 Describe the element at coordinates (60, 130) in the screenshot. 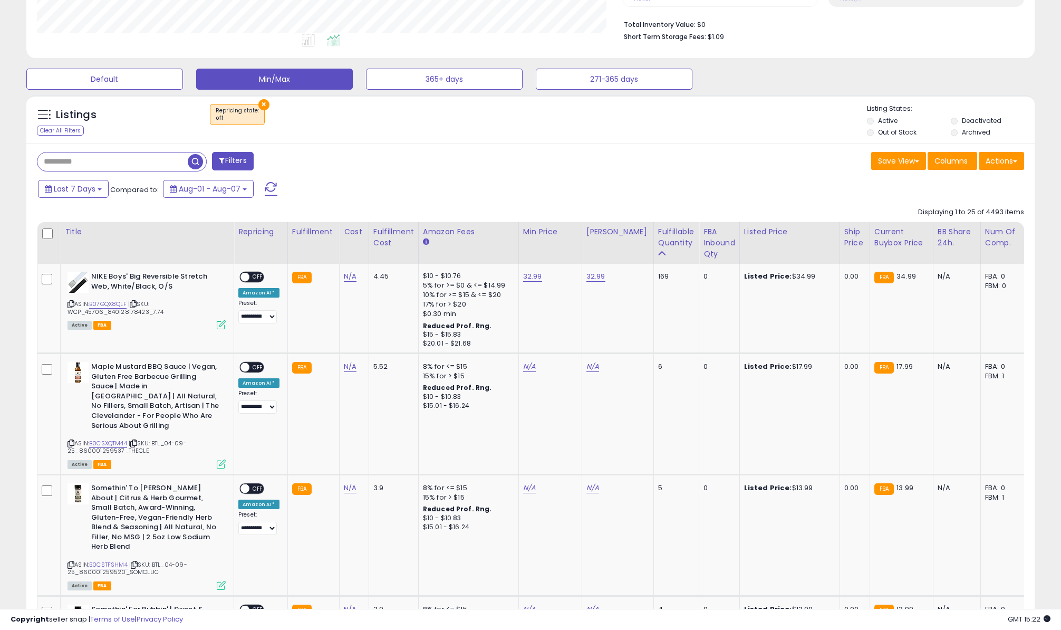

I see `div: Clear All Filters` at that location.